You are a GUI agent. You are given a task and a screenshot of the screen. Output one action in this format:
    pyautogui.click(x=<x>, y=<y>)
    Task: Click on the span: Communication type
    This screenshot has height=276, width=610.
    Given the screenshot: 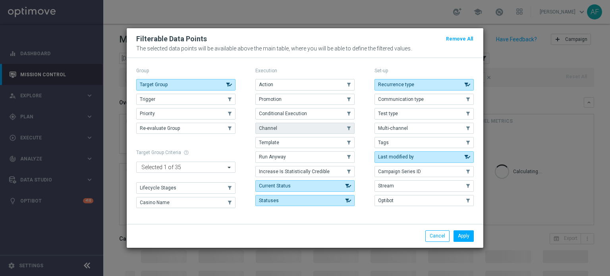 What is the action you would take?
    pyautogui.click(x=401, y=99)
    